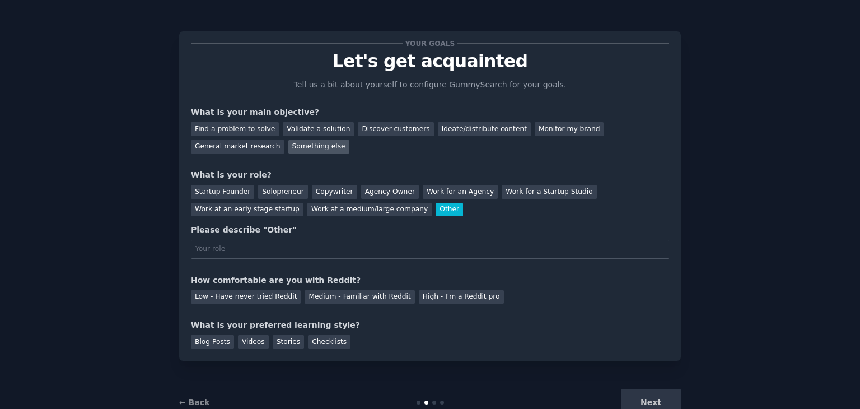 This screenshot has width=860, height=409. Describe the element at coordinates (370, 209) in the screenshot. I see `div: Work at a medium/large company` at that location.